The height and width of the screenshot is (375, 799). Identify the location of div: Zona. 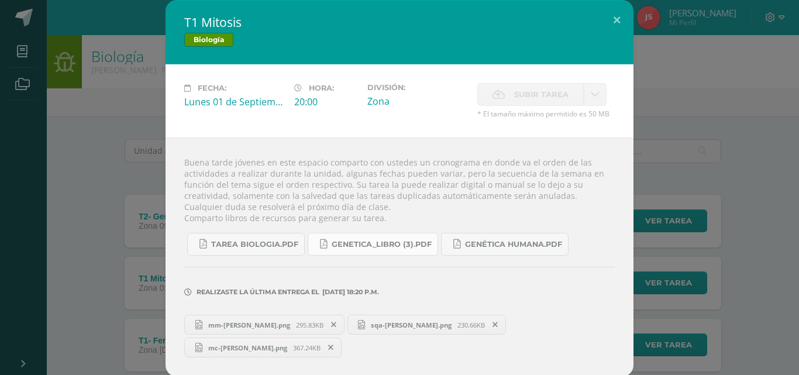
(418, 101).